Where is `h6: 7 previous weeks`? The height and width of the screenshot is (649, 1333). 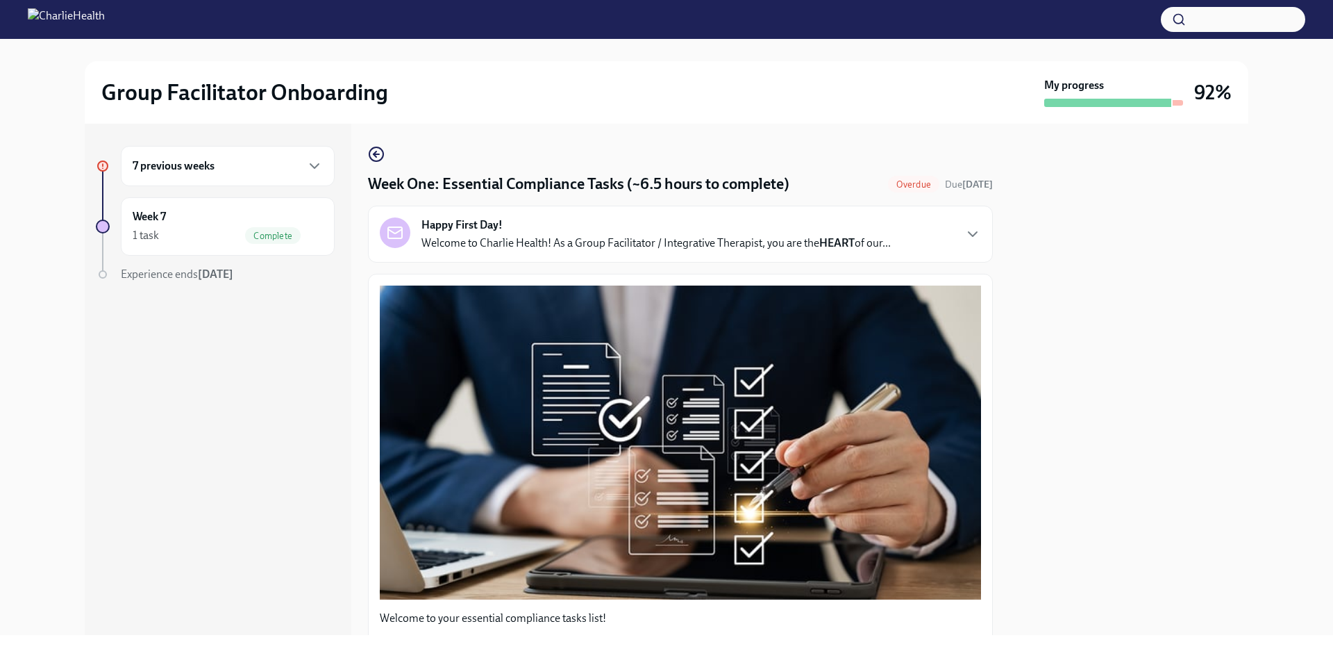
h6: 7 previous weeks is located at coordinates (174, 166).